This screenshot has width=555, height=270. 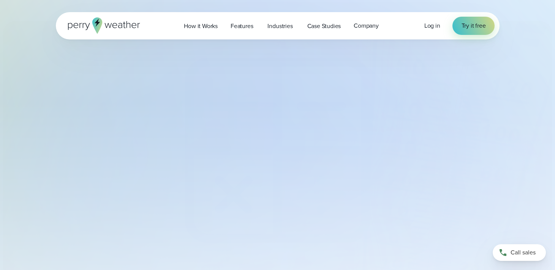 I want to click on span: Features, so click(x=242, y=26).